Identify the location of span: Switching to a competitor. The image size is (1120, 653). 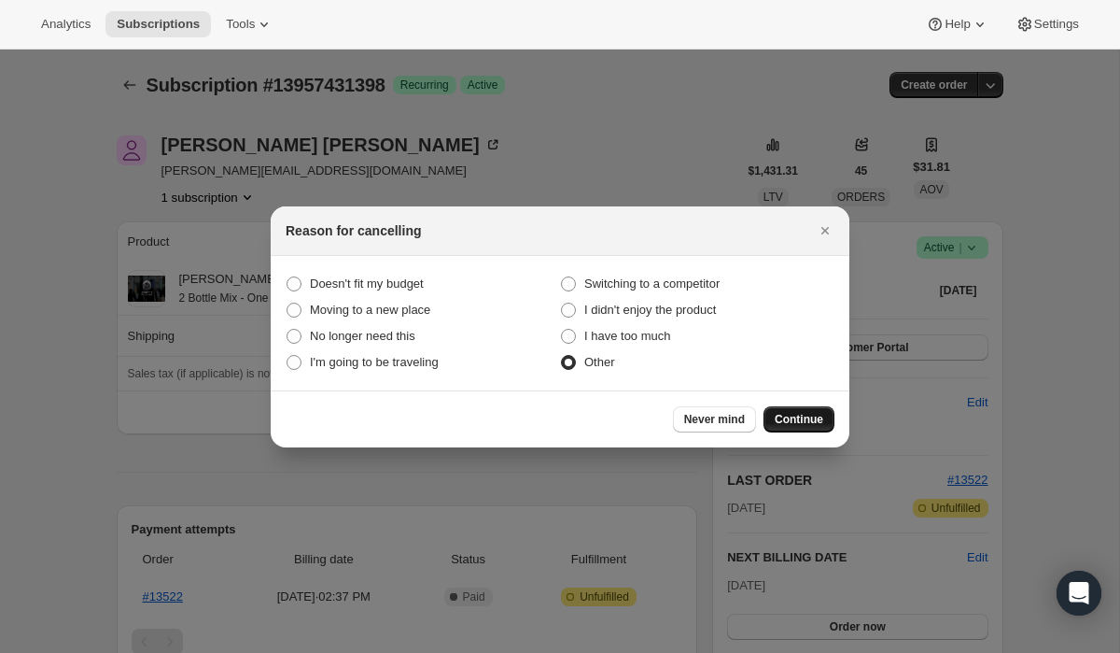
(652, 283).